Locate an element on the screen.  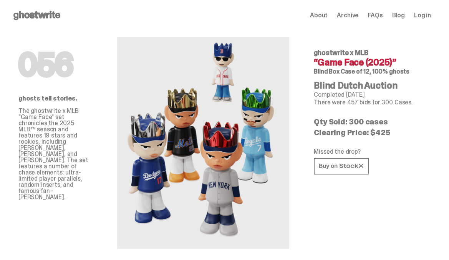
span: ghostwrite x MLB is located at coordinates (341, 53).